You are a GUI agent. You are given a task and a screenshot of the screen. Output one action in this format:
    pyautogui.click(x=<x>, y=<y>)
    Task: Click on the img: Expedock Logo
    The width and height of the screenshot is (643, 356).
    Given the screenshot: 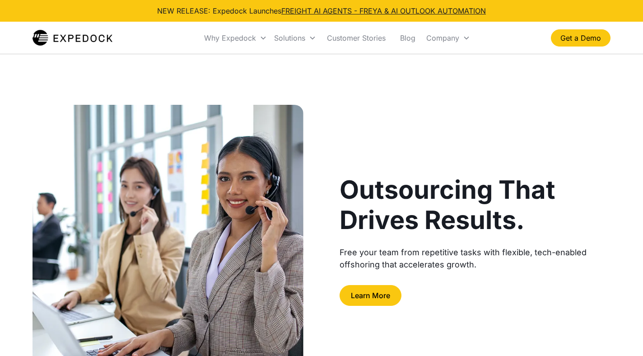 What is the action you would take?
    pyautogui.click(x=72, y=38)
    